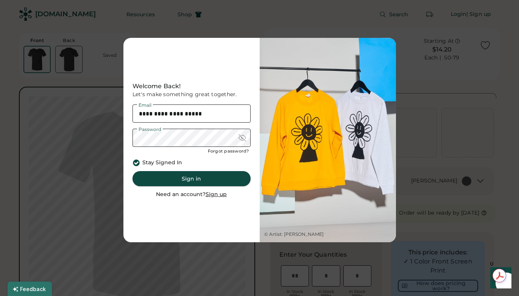 The height and width of the screenshot is (296, 519). Describe the element at coordinates (162, 163) in the screenshot. I see `div: Stay Signed In` at that location.